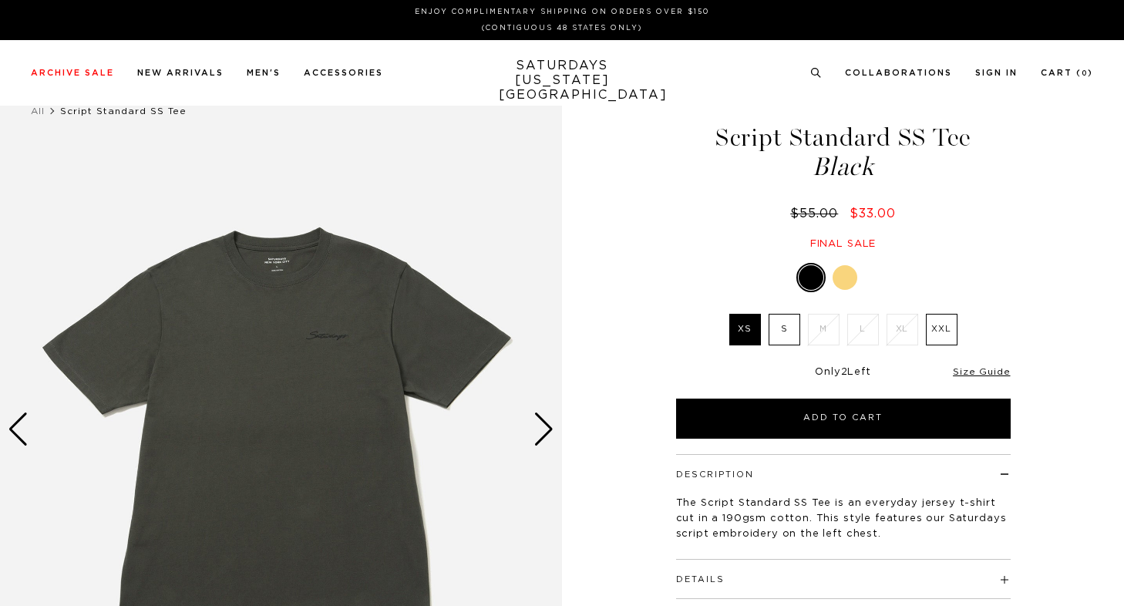 The image size is (1124, 606). Describe the element at coordinates (72, 72) in the screenshot. I see `a: Archive Sale` at that location.